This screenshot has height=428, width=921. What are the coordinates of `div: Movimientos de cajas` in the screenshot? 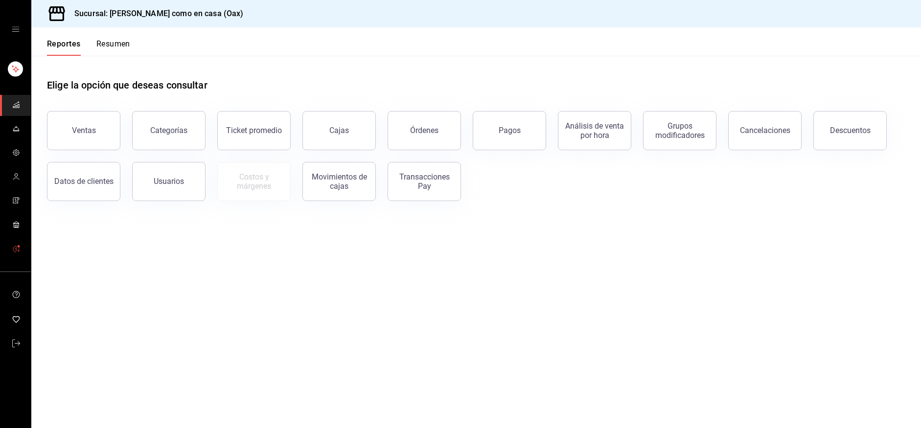 It's located at (339, 182).